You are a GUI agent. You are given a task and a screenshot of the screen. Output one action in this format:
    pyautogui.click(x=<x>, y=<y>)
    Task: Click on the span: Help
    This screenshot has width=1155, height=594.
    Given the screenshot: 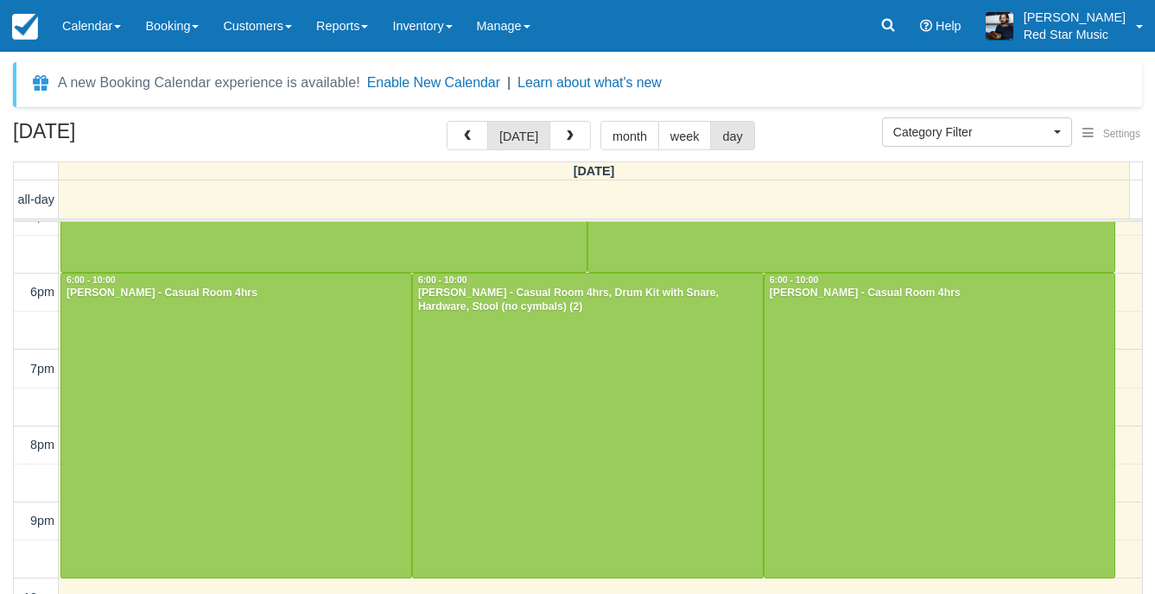 What is the action you would take?
    pyautogui.click(x=948, y=26)
    